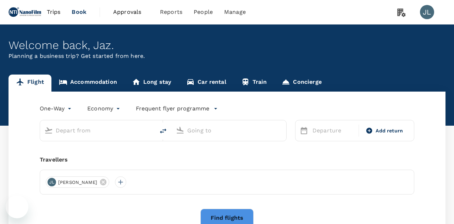 The height and width of the screenshot is (224, 454). Describe the element at coordinates (56, 109) in the screenshot. I see `div: One-Way` at that location.